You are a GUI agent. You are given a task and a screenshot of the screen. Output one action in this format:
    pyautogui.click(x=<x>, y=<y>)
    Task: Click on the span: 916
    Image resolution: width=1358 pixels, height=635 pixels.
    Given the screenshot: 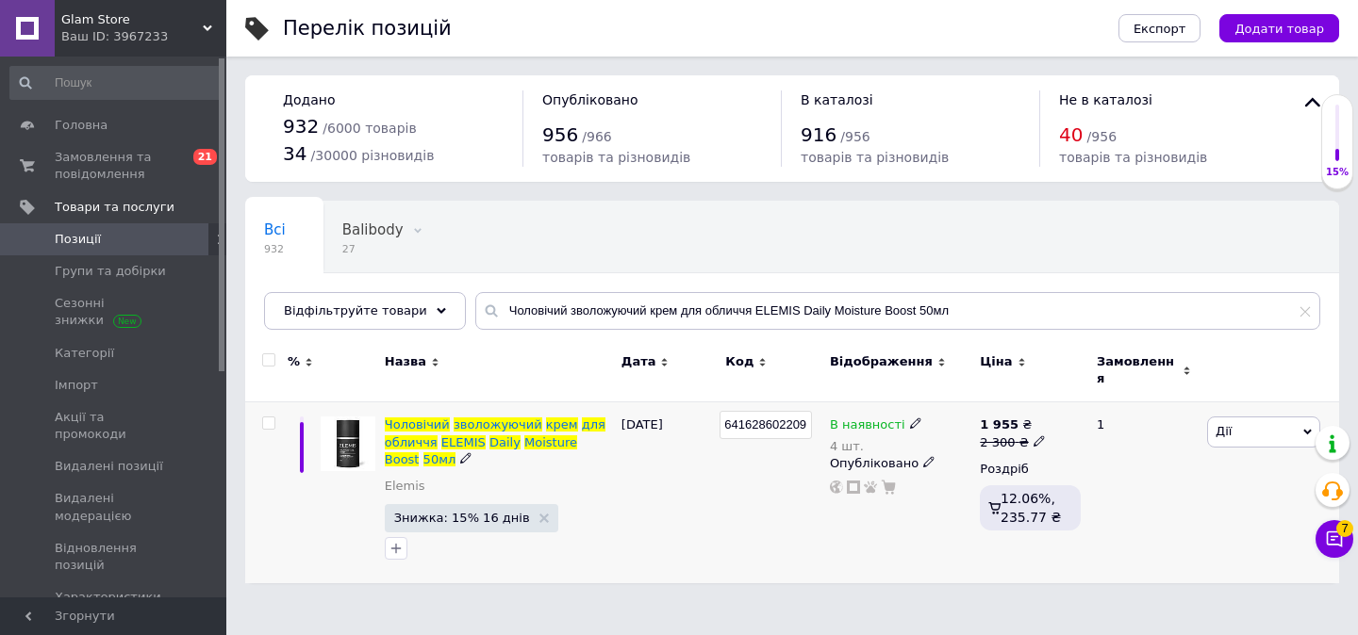 What is the action you would take?
    pyautogui.click(x=818, y=135)
    